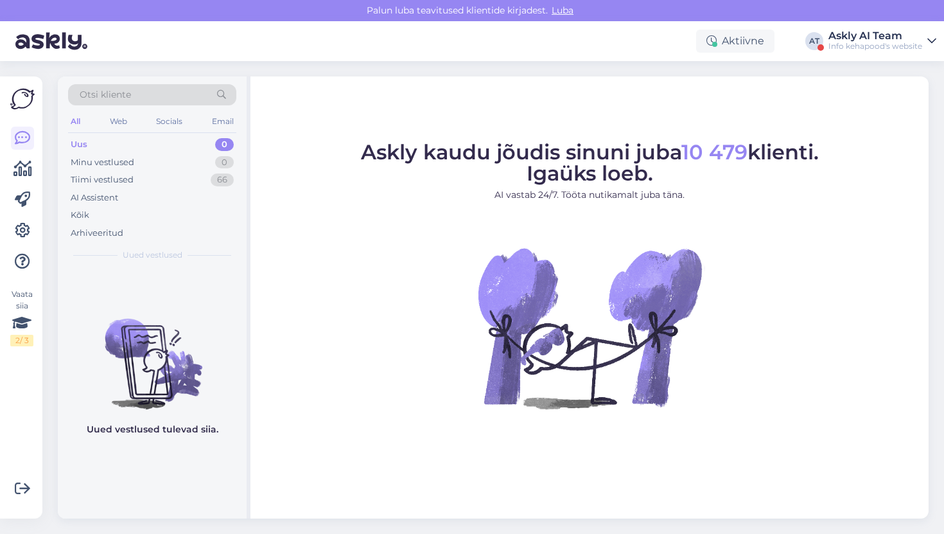 Image resolution: width=944 pixels, height=534 pixels. Describe the element at coordinates (169, 121) in the screenshot. I see `div: Socials` at that location.